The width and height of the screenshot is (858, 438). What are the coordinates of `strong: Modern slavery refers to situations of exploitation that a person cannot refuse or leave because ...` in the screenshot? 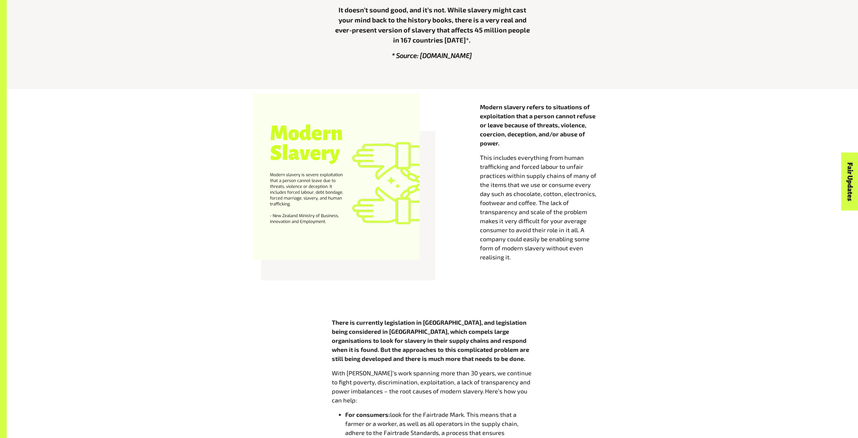 It's located at (538, 125).